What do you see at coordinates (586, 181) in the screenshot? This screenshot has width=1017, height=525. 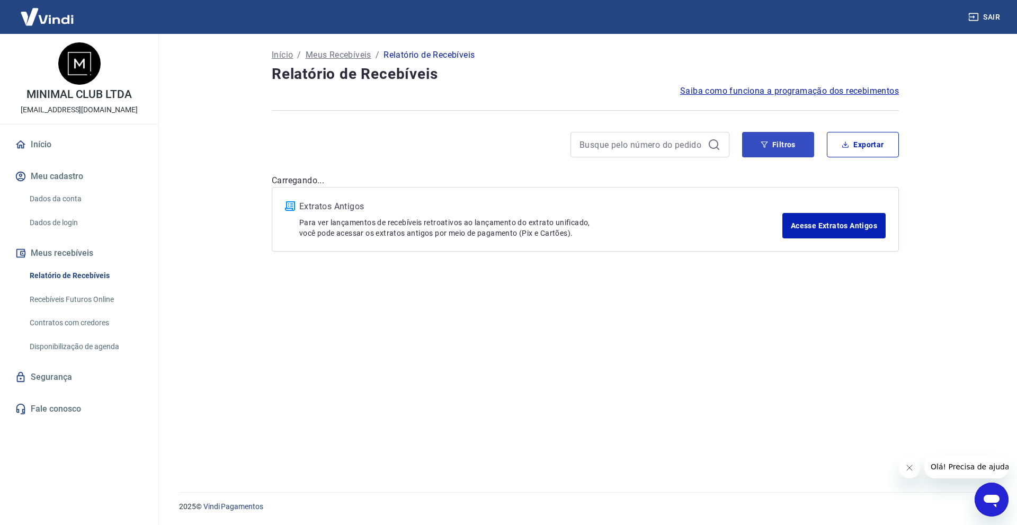 I see `p: Carregando...` at bounding box center [586, 181].